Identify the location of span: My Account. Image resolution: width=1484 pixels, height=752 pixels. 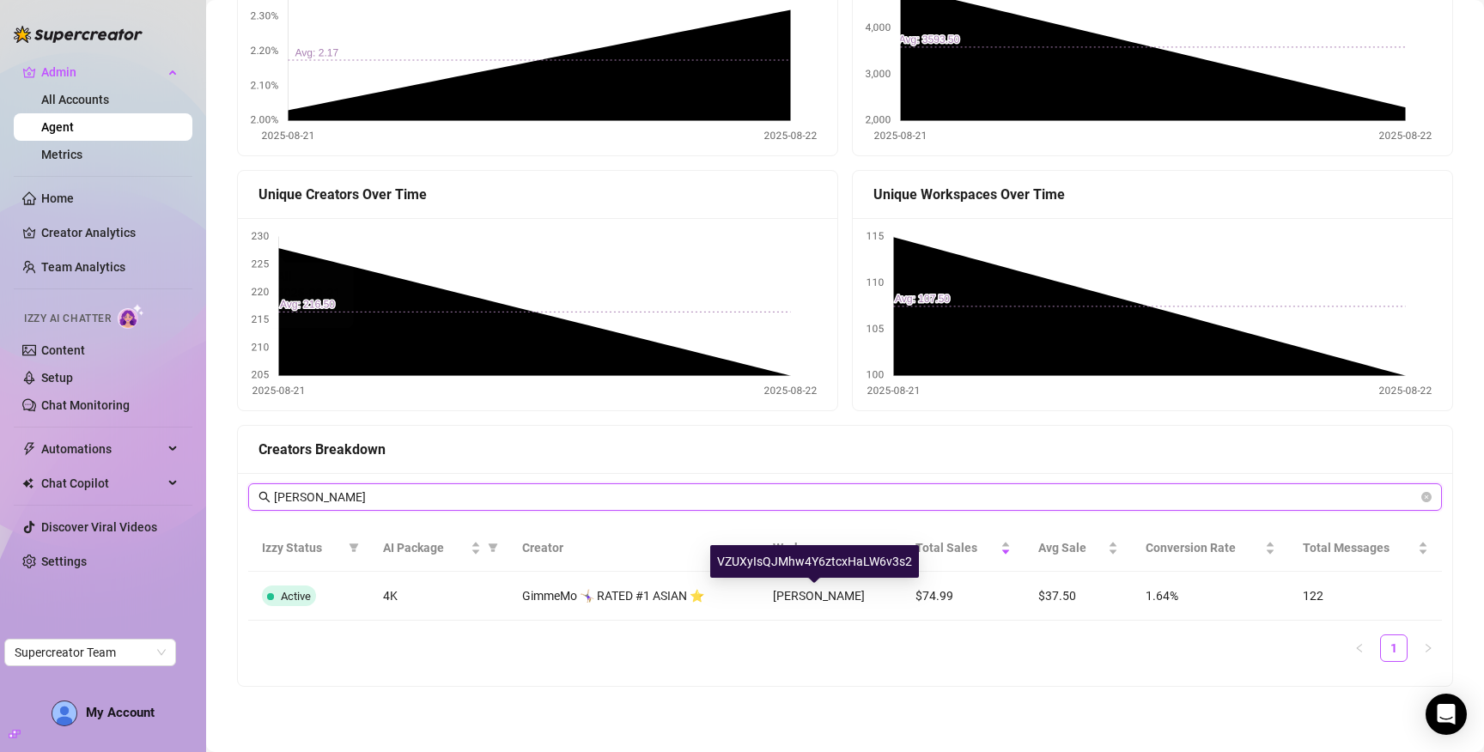
(120, 713).